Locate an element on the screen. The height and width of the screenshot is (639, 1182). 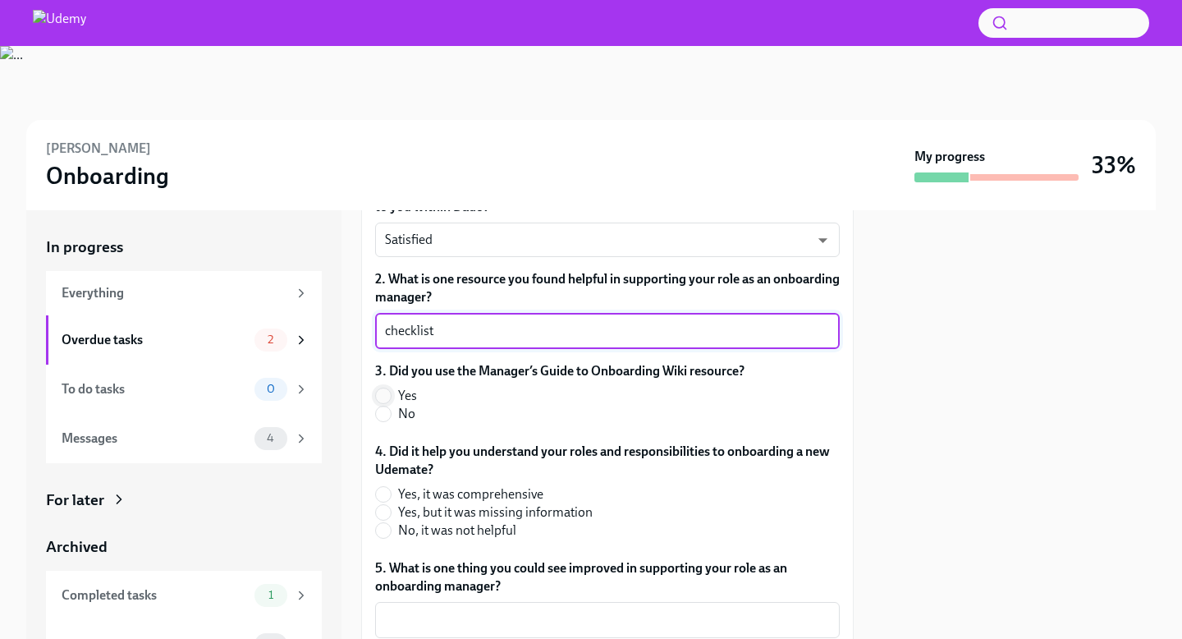
label: 4. Did it help you understand your roles and responsibilities to onboarding a new Udemate? is located at coordinates (607, 460).